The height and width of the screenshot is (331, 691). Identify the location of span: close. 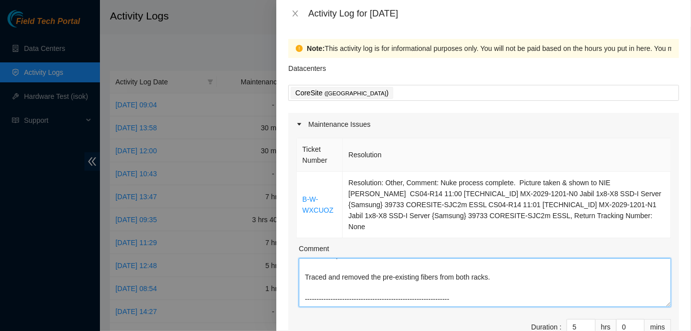
(295, 13).